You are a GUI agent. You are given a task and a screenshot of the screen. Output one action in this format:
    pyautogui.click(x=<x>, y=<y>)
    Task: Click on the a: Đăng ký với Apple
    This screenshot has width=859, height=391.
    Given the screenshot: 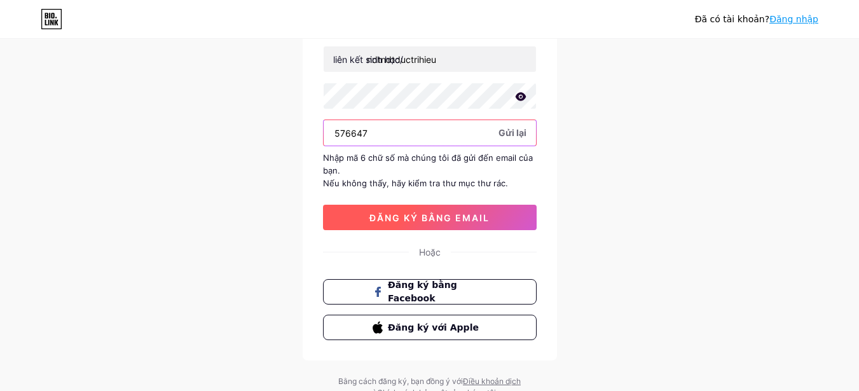 What is the action you would take?
    pyautogui.click(x=430, y=327)
    